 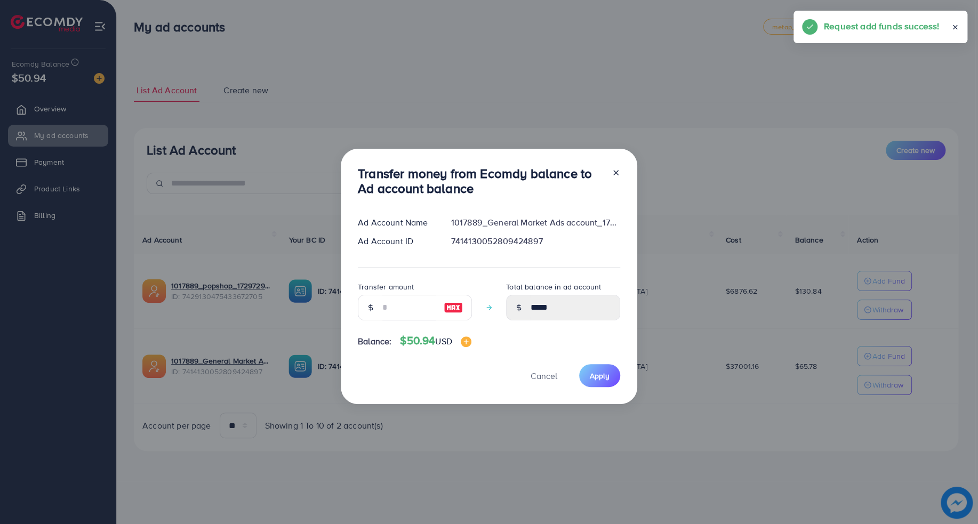 I want to click on label: Transfer amount, so click(x=386, y=287).